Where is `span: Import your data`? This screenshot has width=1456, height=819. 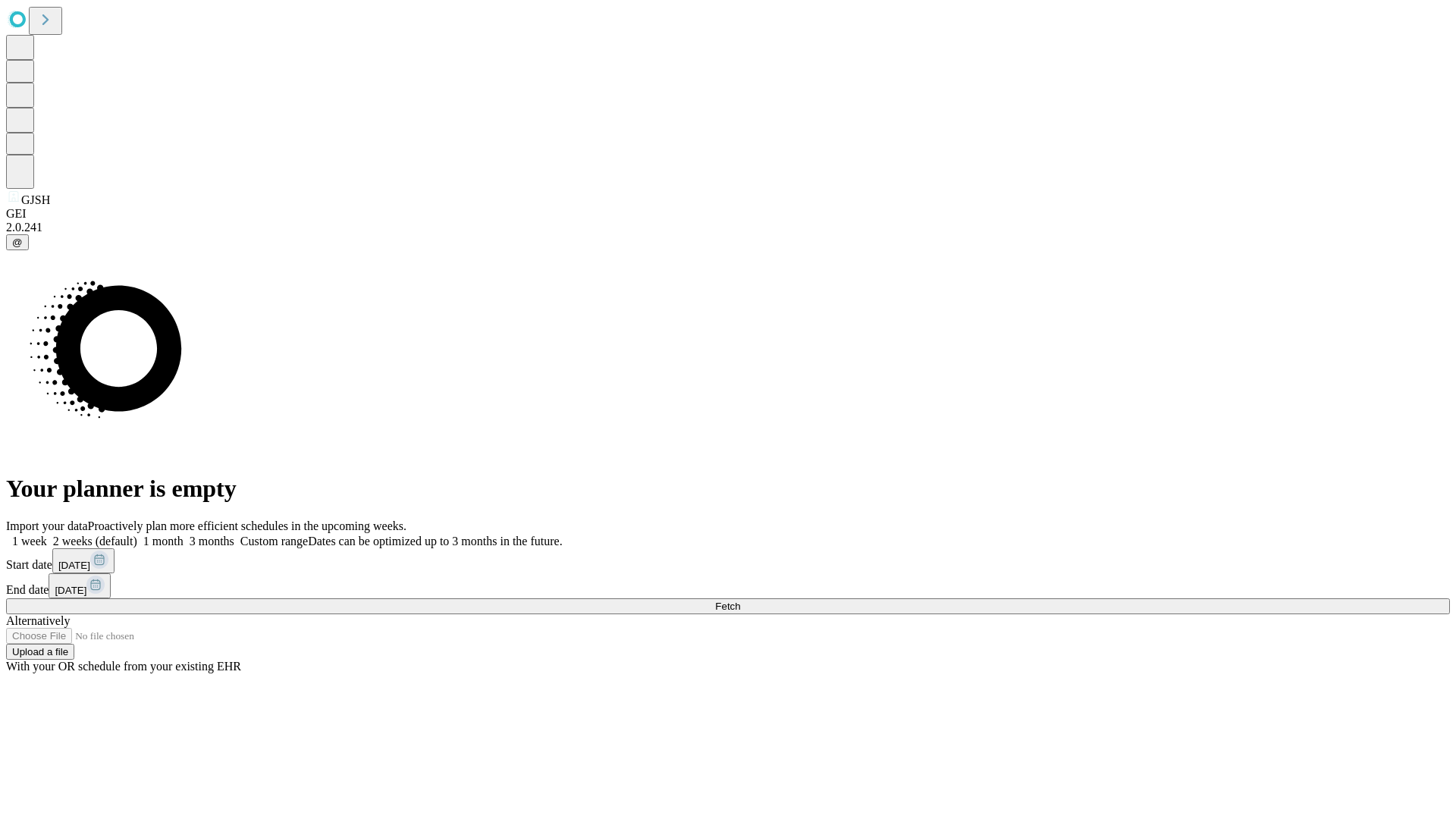
span: Import your data is located at coordinates (47, 525).